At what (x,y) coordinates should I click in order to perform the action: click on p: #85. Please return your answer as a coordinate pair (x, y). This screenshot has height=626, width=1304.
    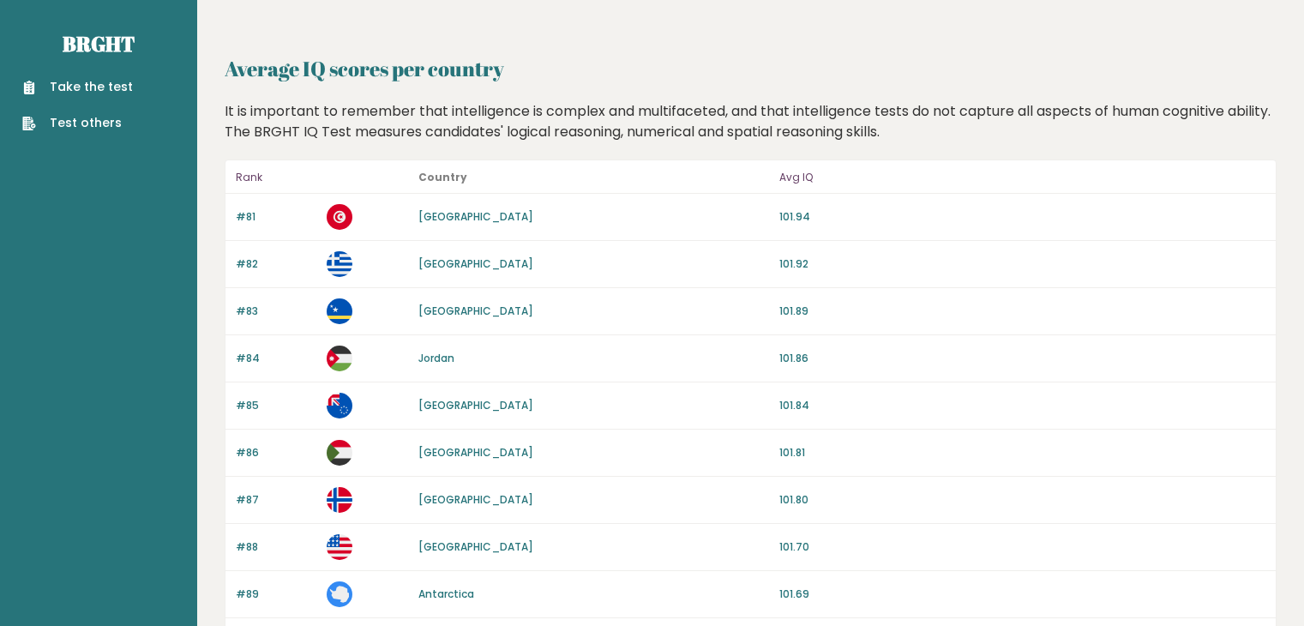
    Looking at the image, I should click on (276, 406).